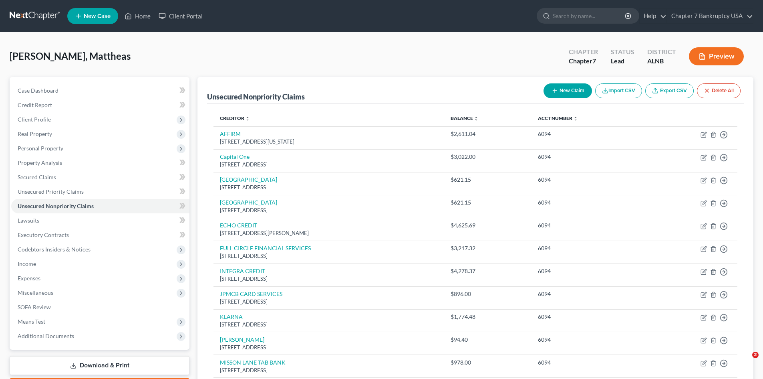 The width and height of the screenshot is (763, 379). Describe the element at coordinates (716, 56) in the screenshot. I see `button: Preview` at that location.